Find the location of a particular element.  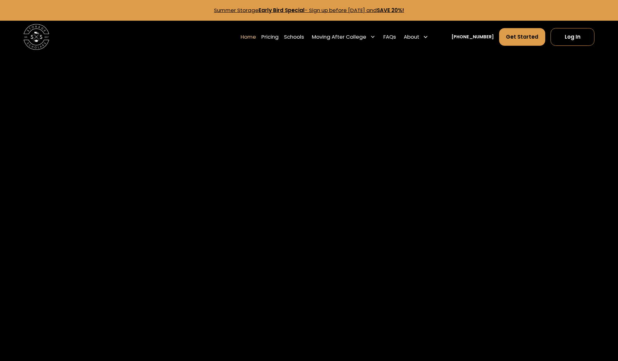

a: Log In is located at coordinates (572, 37).